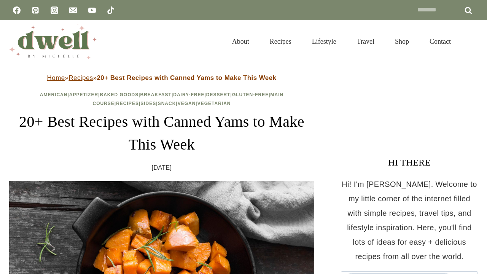 The width and height of the screenshot is (487, 274). I want to click on a: Travel, so click(365, 41).